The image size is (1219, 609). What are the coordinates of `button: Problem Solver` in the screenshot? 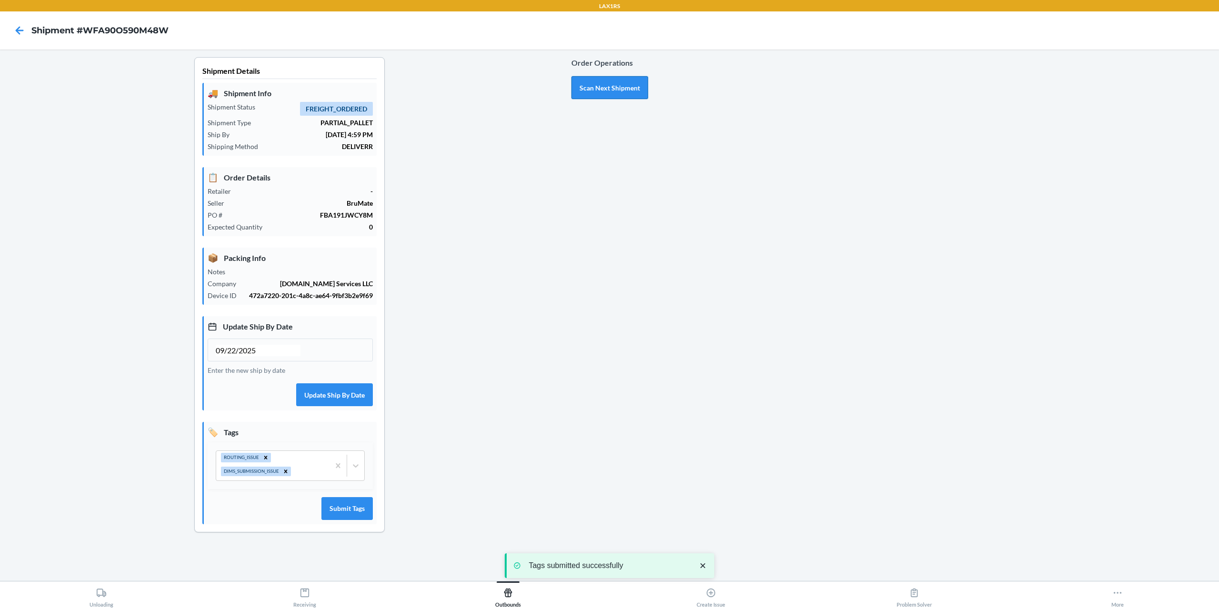 It's located at (915, 594).